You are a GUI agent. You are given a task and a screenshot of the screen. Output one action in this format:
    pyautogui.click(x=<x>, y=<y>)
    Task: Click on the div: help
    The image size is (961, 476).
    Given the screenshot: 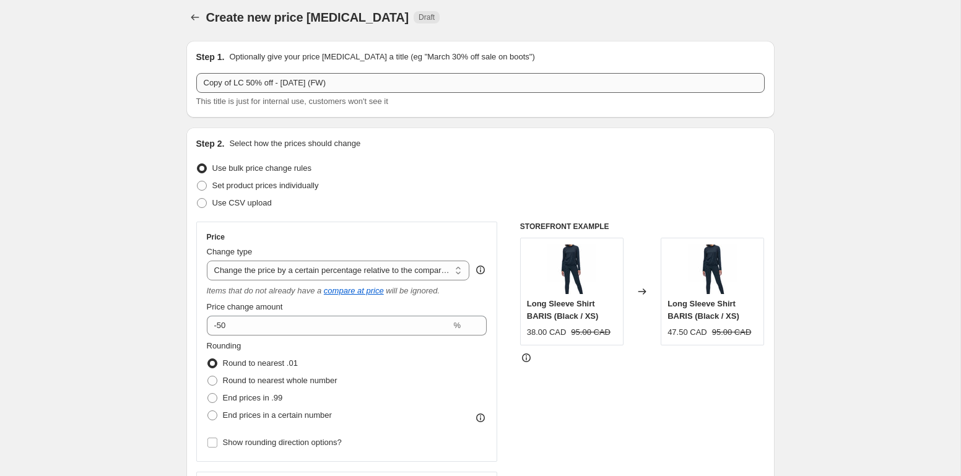 What is the action you would take?
    pyautogui.click(x=480, y=270)
    